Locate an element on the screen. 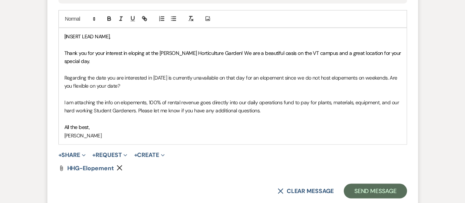 The width and height of the screenshot is (465, 203). p: I am attaching the info on elopements, 100% of rental revenue goes directly into our daily operat... is located at coordinates (233, 106).